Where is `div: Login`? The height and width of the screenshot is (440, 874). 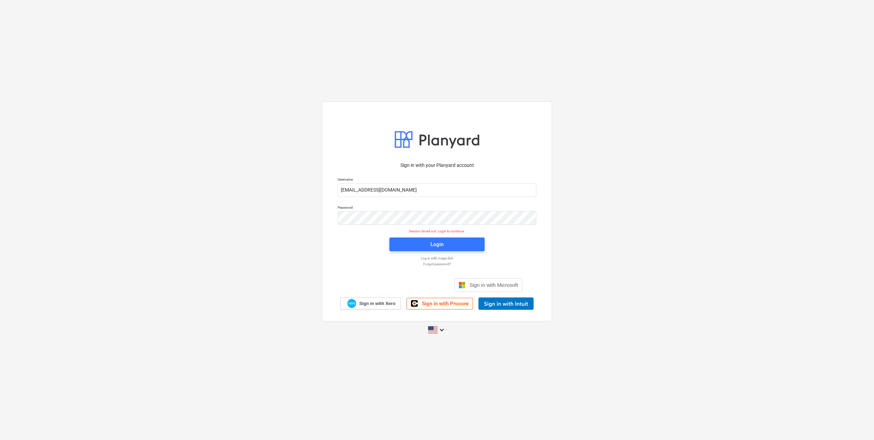
div: Login is located at coordinates (437, 244).